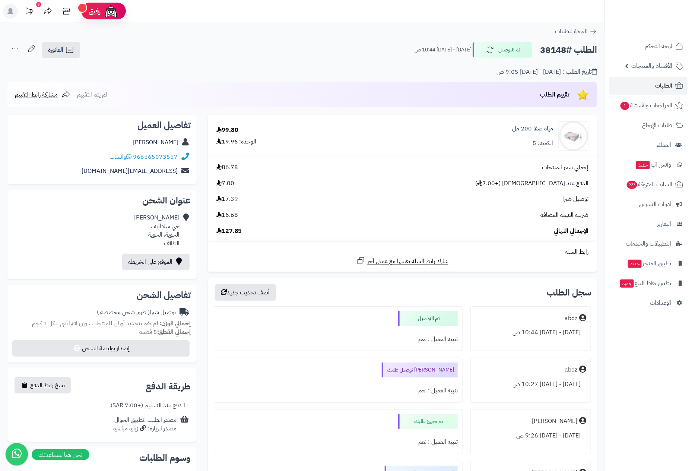 This screenshot has width=692, height=471. I want to click on span: لم يتم التقييم, so click(92, 95).